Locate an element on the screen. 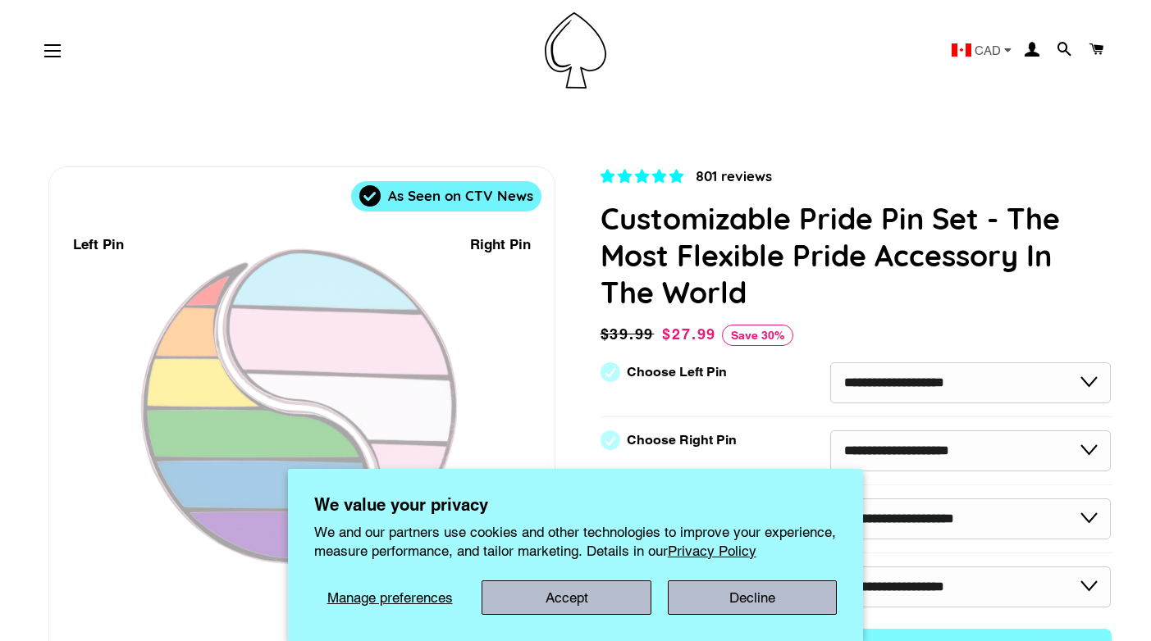  span: $39.99 is located at coordinates (627, 334).